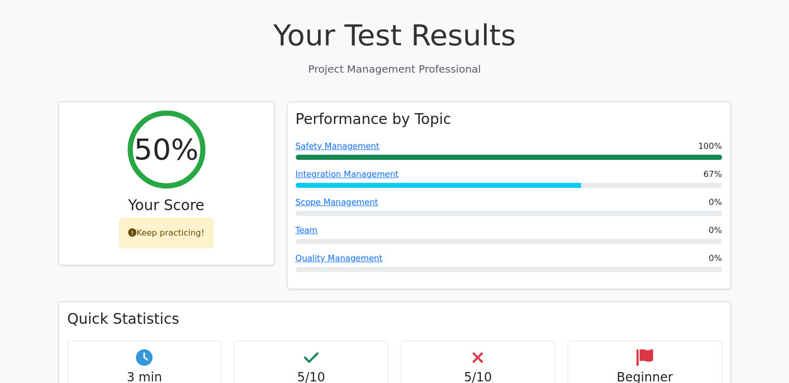  What do you see at coordinates (337, 202) in the screenshot?
I see `a: Scope Management` at bounding box center [337, 202].